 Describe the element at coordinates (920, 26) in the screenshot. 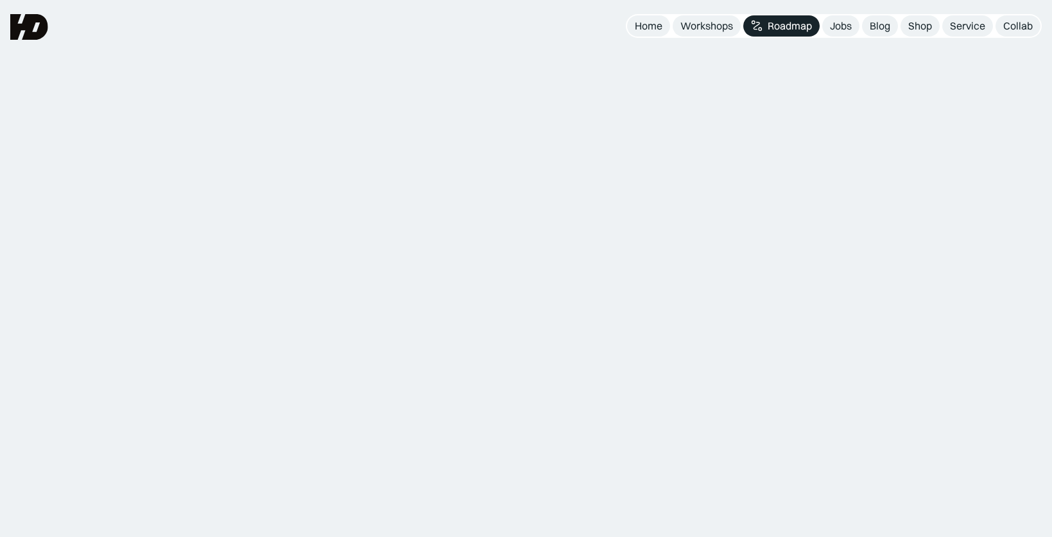

I see `div: Shop` at that location.